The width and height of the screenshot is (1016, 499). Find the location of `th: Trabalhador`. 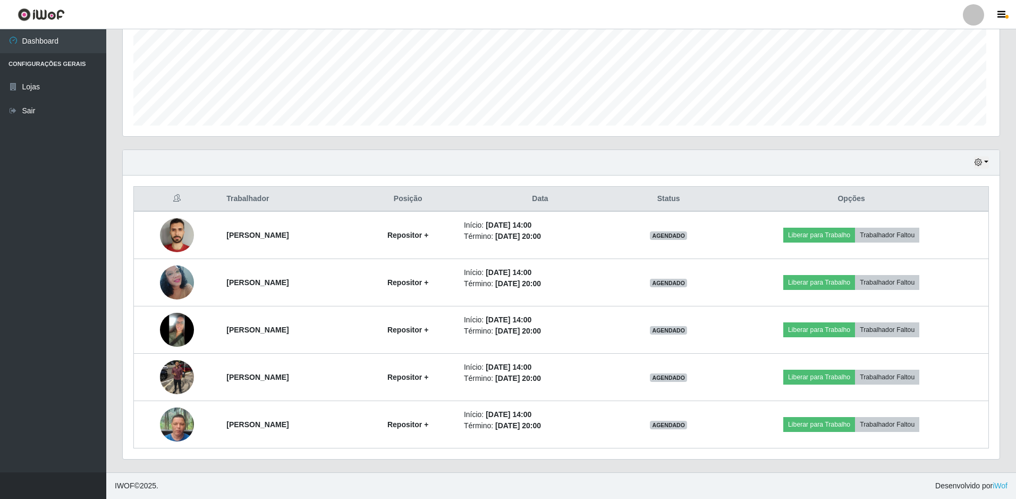

th: Trabalhador is located at coordinates (289, 199).